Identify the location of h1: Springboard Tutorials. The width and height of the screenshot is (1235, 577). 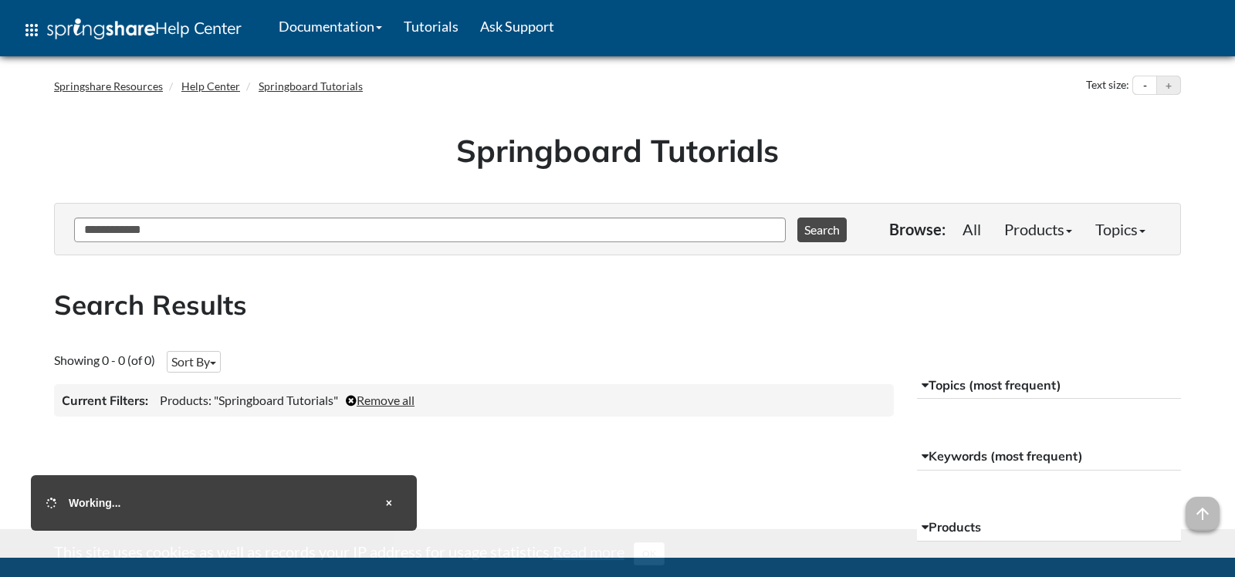
(617, 150).